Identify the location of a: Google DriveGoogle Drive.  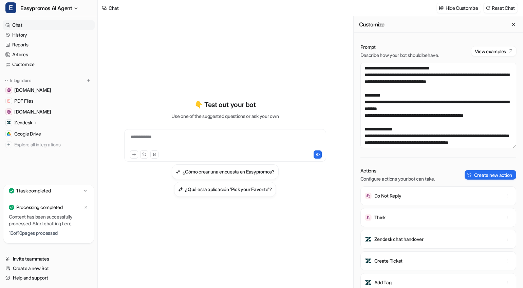
(49, 134).